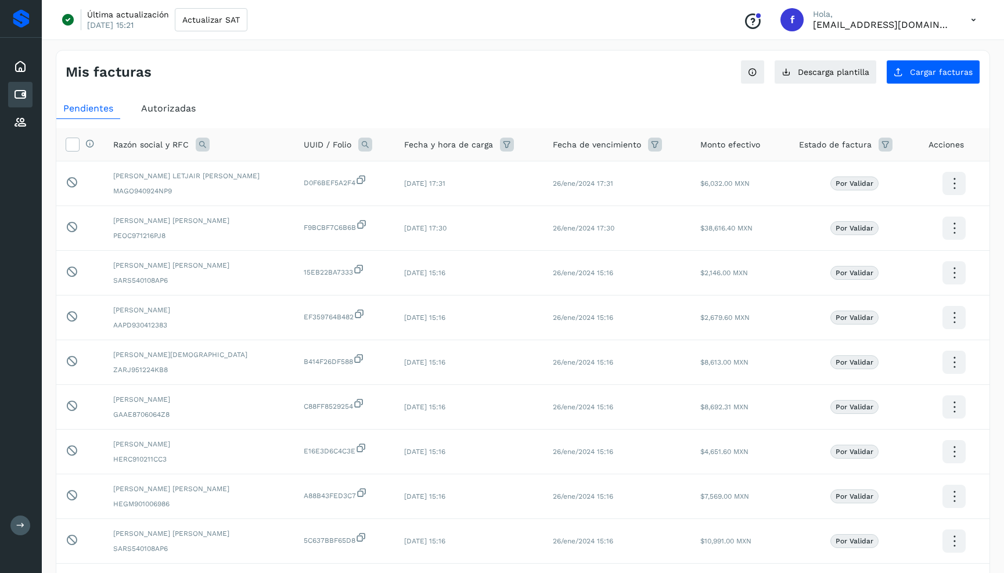 This screenshot has height=573, width=1004. Describe the element at coordinates (724, 452) in the screenshot. I see `span: $4,651.60 MXN` at that location.